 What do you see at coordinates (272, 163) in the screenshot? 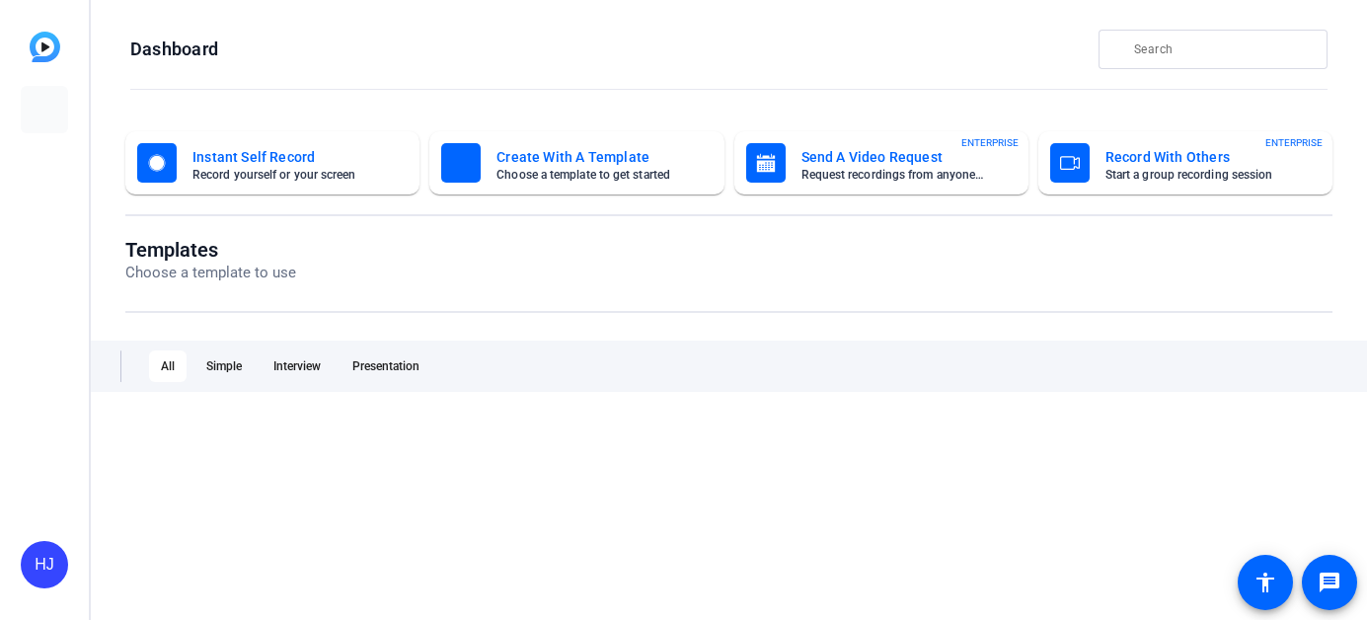
I see `button: Instant Self RecordRecord yourself or your screen` at bounding box center [272, 163].